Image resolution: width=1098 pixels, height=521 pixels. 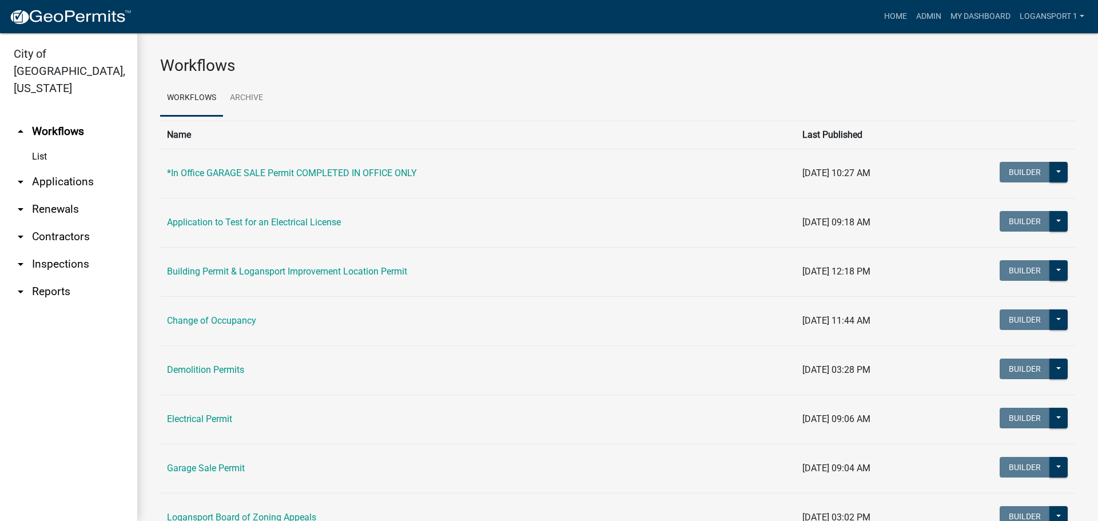 What do you see at coordinates (200, 419) in the screenshot?
I see `a: Electrical Permit` at bounding box center [200, 419].